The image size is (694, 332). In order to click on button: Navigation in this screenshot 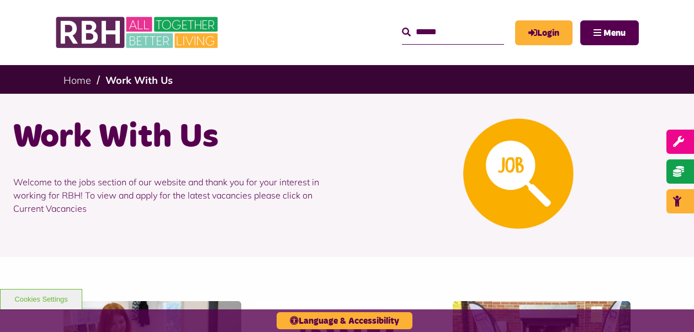, I will do `click(610, 33)`.